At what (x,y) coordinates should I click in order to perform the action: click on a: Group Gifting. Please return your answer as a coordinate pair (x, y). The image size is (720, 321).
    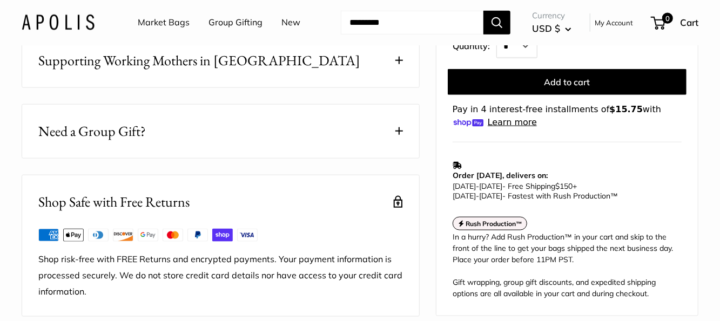
    Looking at the image, I should click on (235, 23).